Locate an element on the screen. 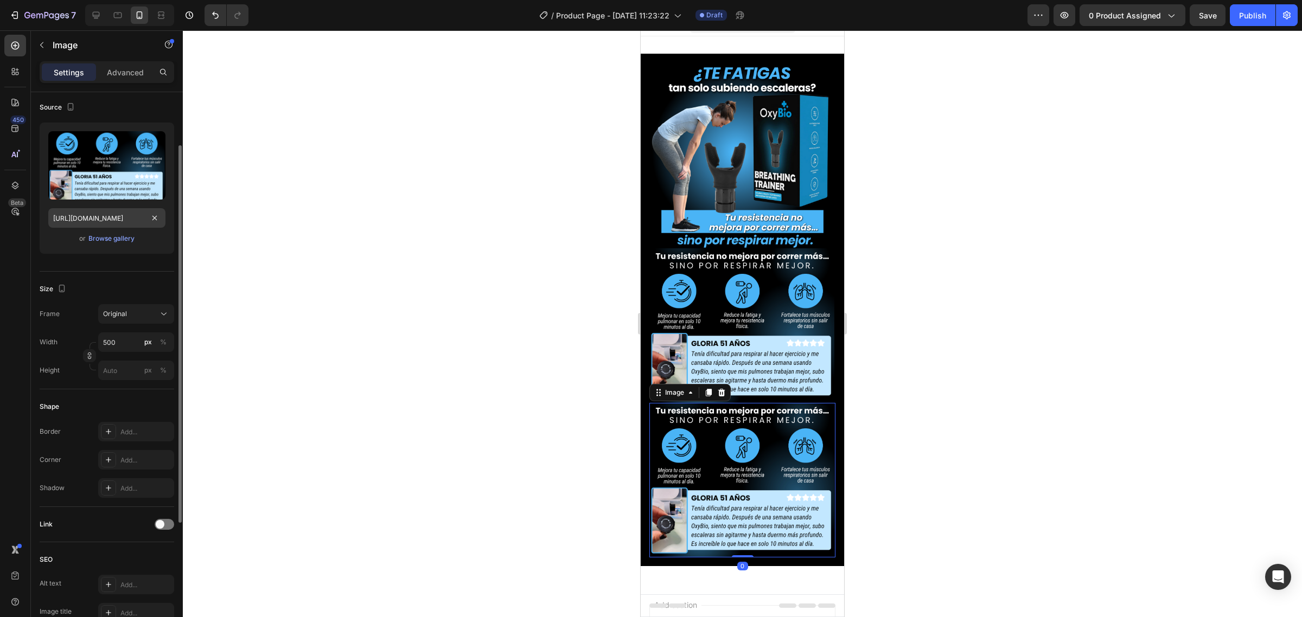  div: Undo/Redo is located at coordinates (226, 15).